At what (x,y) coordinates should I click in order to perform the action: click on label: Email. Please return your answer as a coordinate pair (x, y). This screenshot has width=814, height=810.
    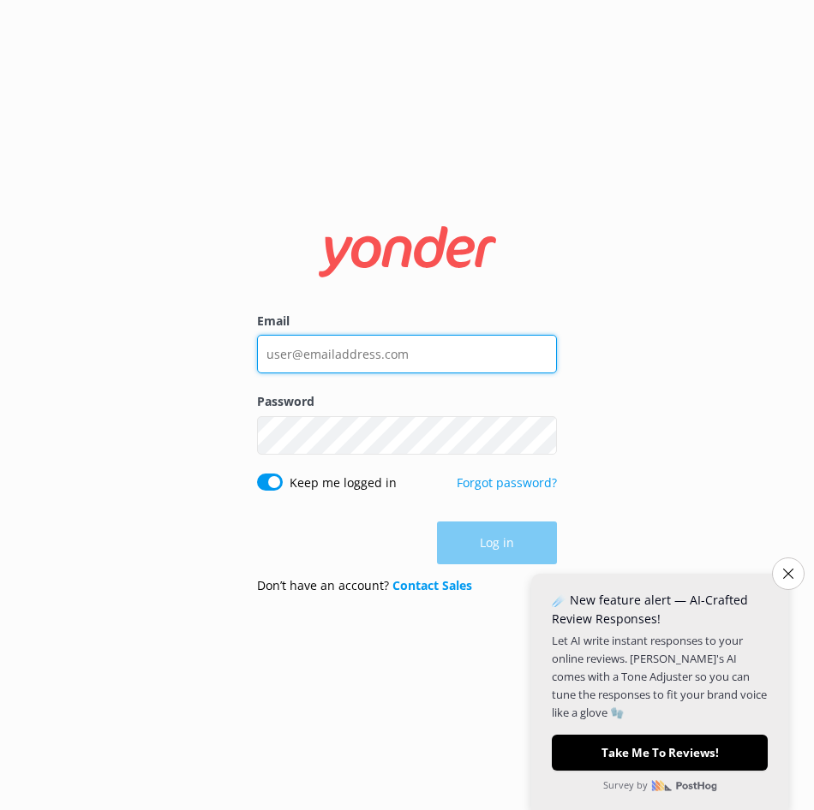
    Looking at the image, I should click on (407, 321).